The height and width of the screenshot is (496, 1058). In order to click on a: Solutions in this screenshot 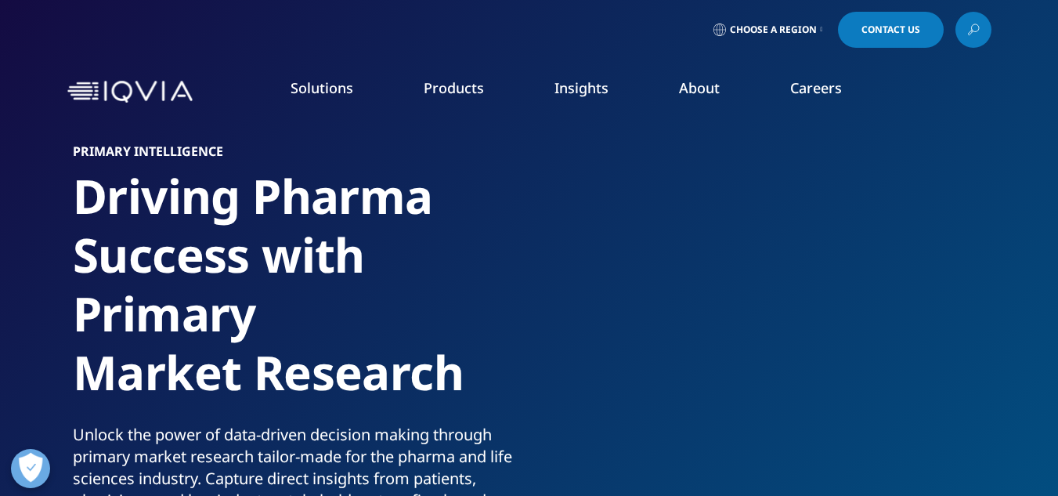, I will do `click(322, 88)`.